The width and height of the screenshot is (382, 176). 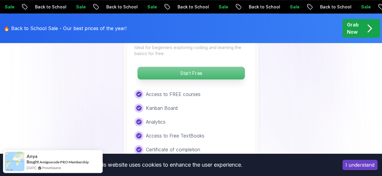 What do you see at coordinates (173, 150) in the screenshot?
I see `p: Certificate of completion` at bounding box center [173, 150].